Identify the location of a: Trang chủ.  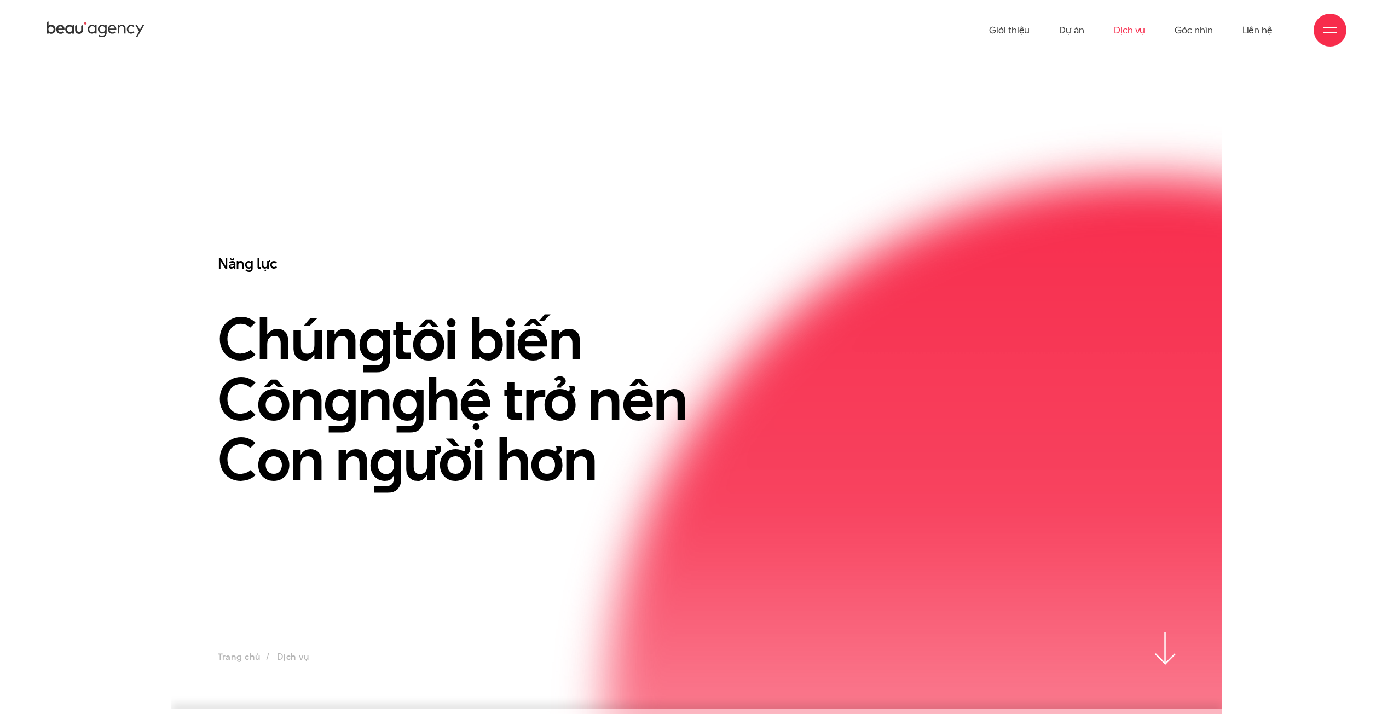
(239, 657).